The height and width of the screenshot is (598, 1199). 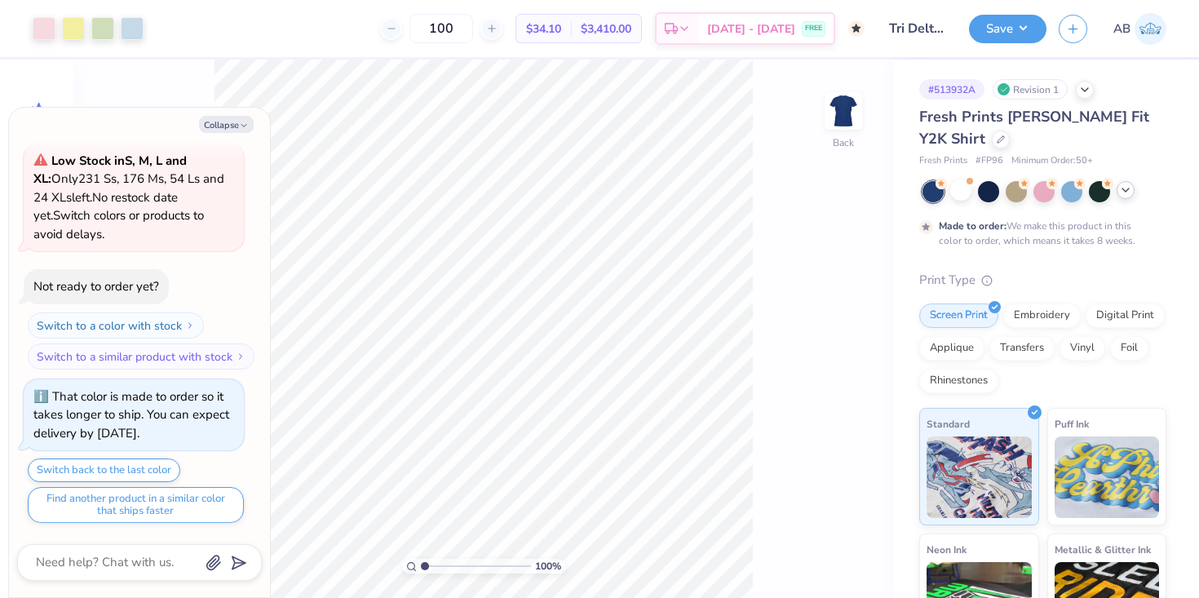 What do you see at coordinates (1041, 316) in the screenshot?
I see `div: Embroidery` at bounding box center [1041, 316].